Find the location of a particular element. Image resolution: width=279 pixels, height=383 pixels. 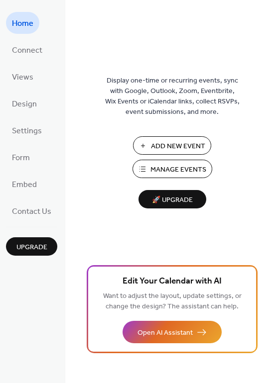

a: Contact Us is located at coordinates (31, 211).